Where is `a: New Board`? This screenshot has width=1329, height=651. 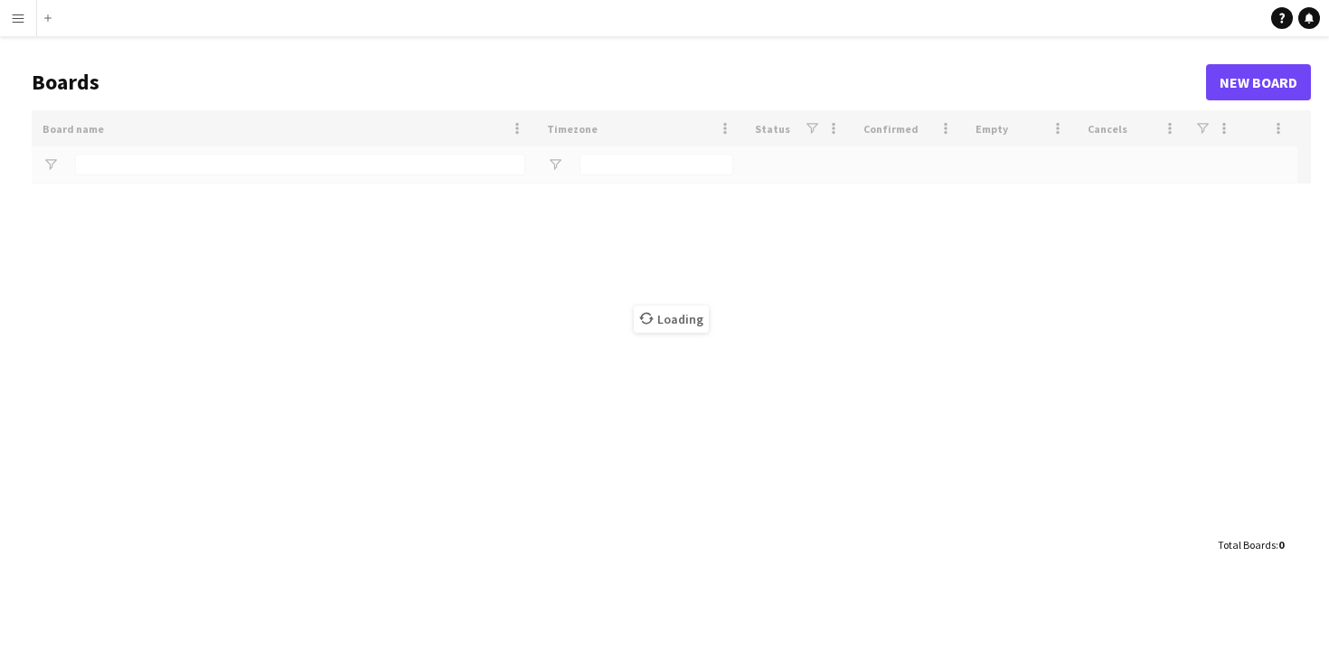 a: New Board is located at coordinates (1259, 82).